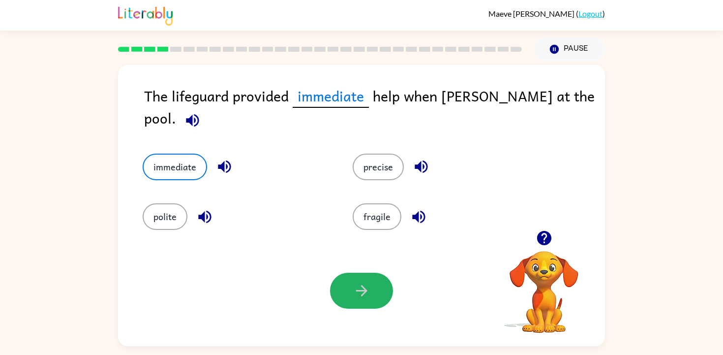 The height and width of the screenshot is (355, 723). I want to click on a: Logout, so click(590, 13).